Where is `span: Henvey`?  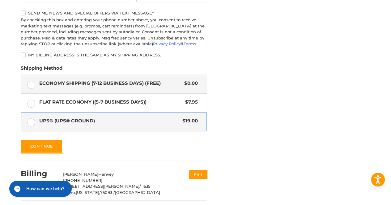 span: Henvey is located at coordinates (106, 175).